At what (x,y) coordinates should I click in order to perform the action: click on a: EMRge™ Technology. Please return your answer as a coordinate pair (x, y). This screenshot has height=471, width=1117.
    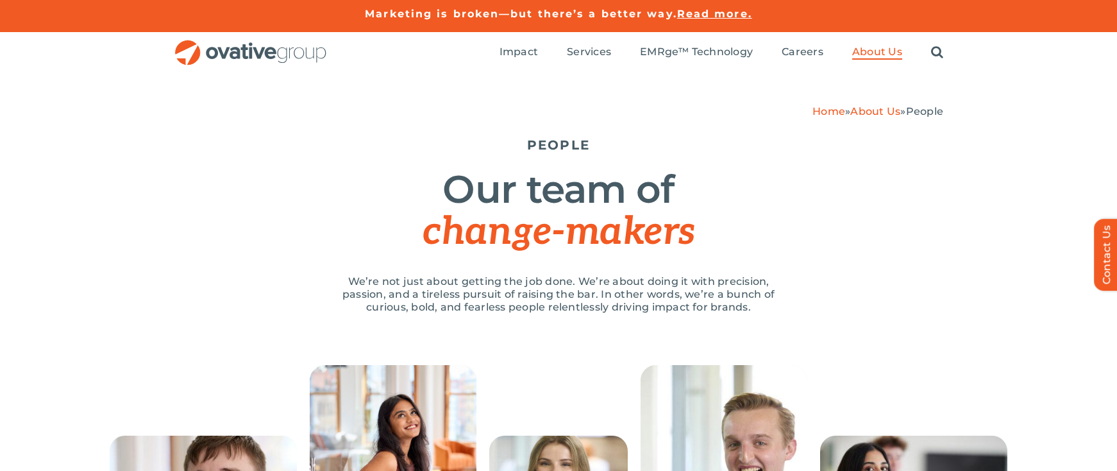
    Looking at the image, I should click on (696, 53).